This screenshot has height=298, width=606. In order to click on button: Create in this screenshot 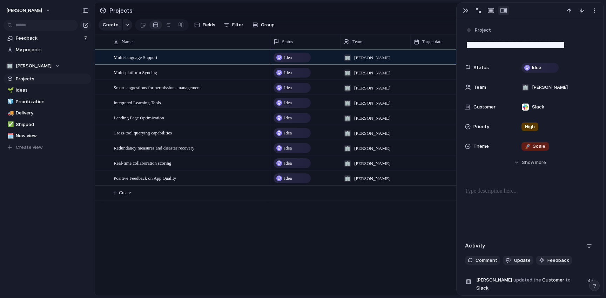, I will do `click(110, 25)`.